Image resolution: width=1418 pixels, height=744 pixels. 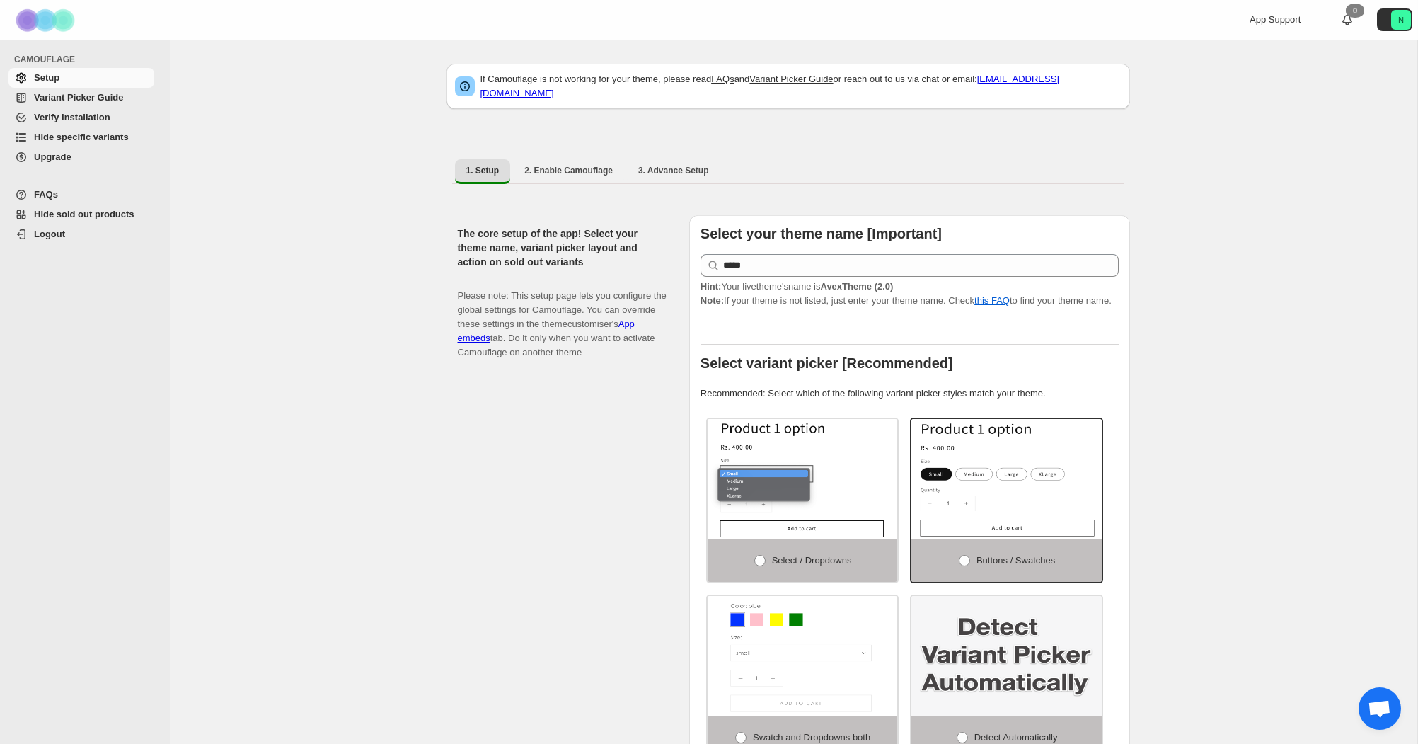 I want to click on span: Buttons / Swatches, so click(x=1015, y=560).